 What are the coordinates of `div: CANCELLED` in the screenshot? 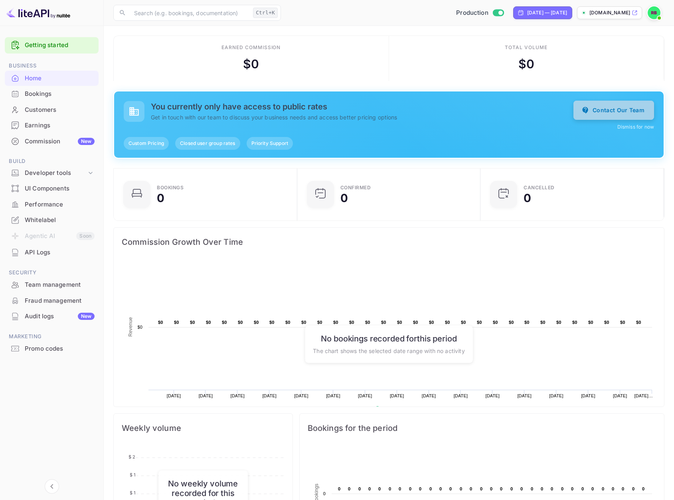 It's located at (539, 188).